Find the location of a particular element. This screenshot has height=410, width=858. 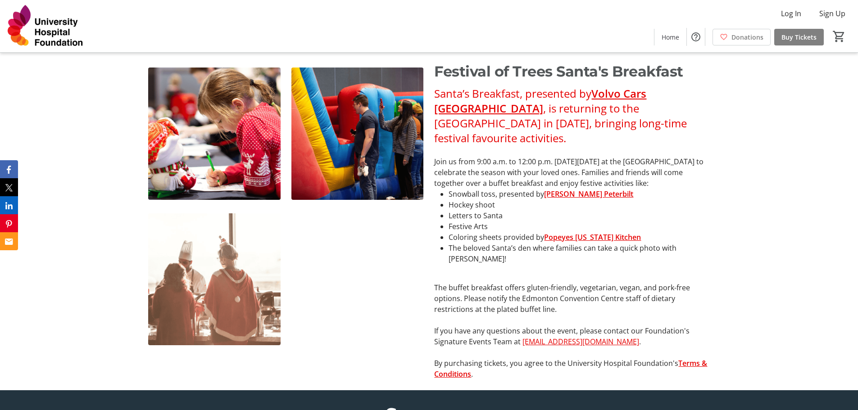

a: Terms & Conditions is located at coordinates (571, 369).